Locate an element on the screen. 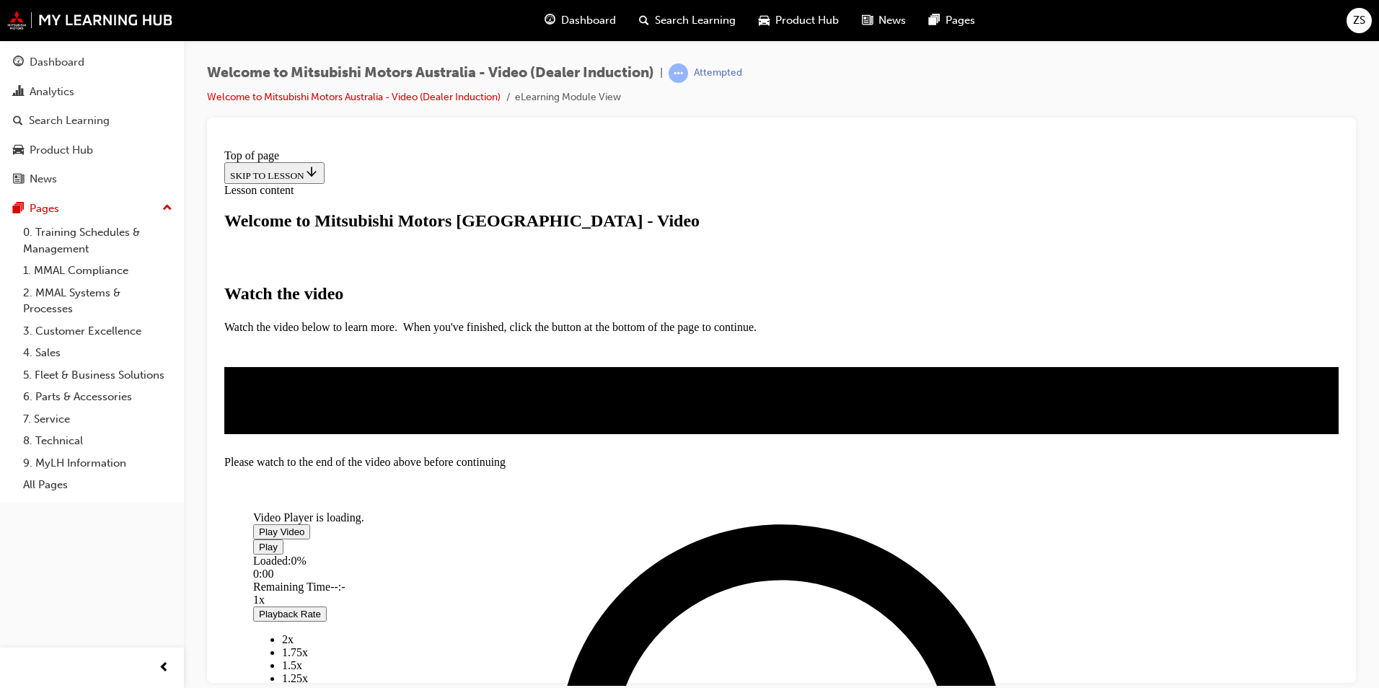 The height and width of the screenshot is (688, 1379). a: news-iconNews is located at coordinates (883, 20).